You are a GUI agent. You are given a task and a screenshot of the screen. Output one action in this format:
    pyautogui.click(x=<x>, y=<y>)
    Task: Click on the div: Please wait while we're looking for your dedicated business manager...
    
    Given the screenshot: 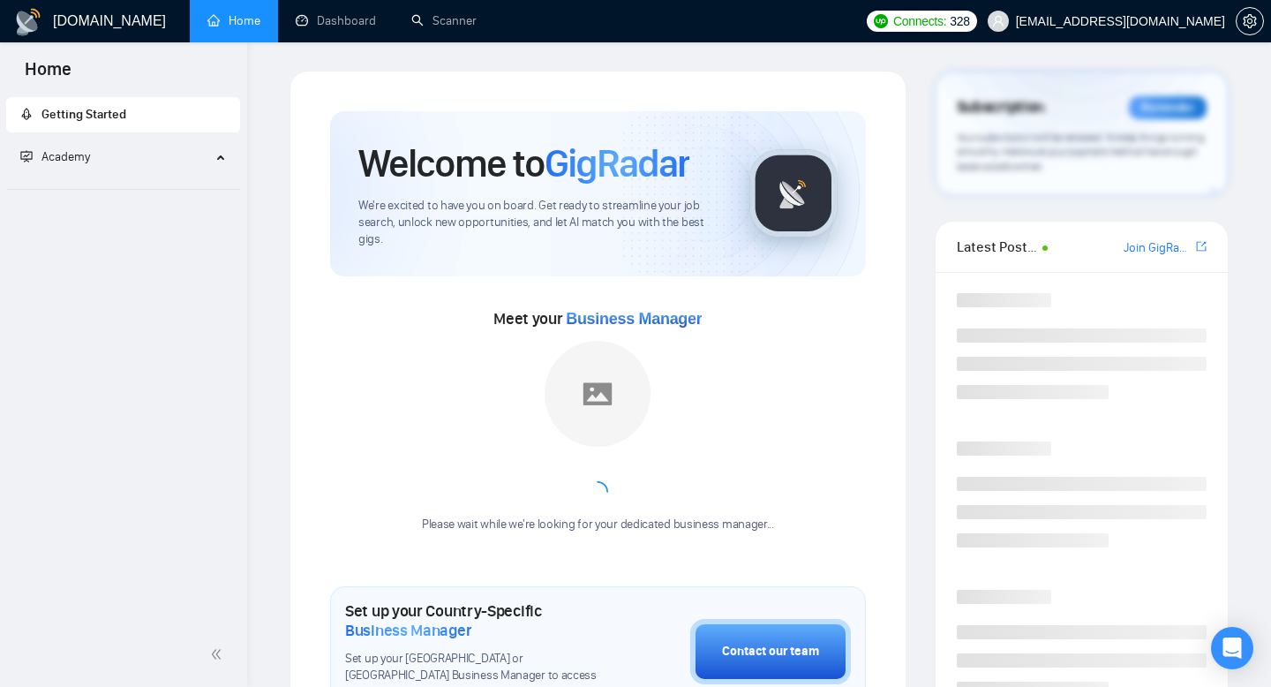 What is the action you would take?
    pyautogui.click(x=598, y=524)
    